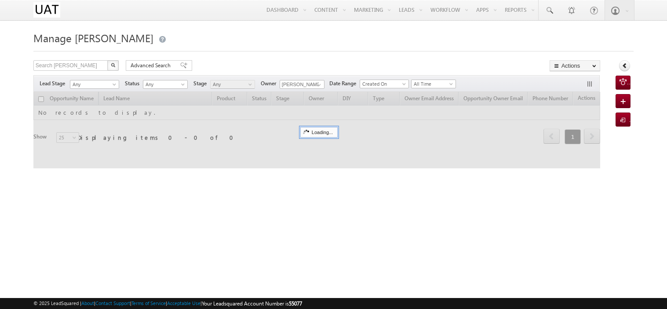 This screenshot has height=309, width=667. What do you see at coordinates (113, 65) in the screenshot?
I see `img: Search` at bounding box center [113, 65].